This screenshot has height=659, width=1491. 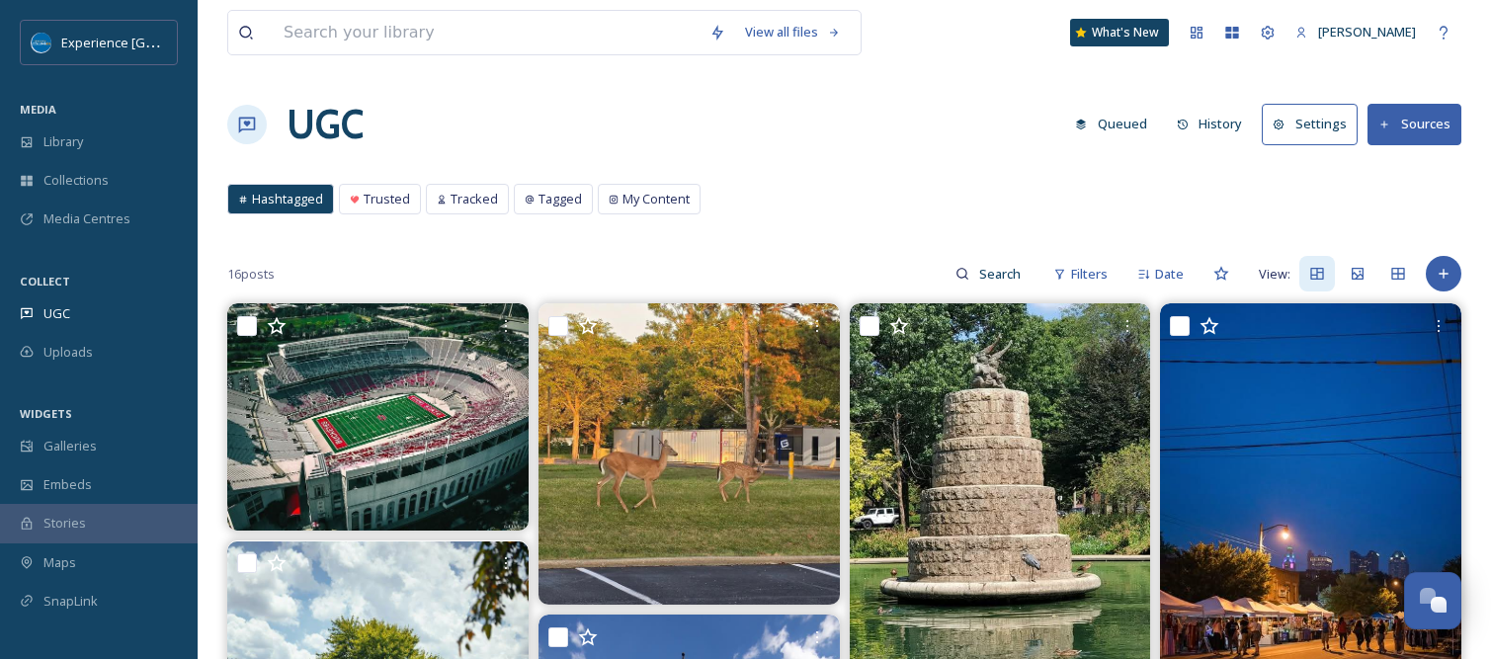 I want to click on span: Stories, so click(x=64, y=523).